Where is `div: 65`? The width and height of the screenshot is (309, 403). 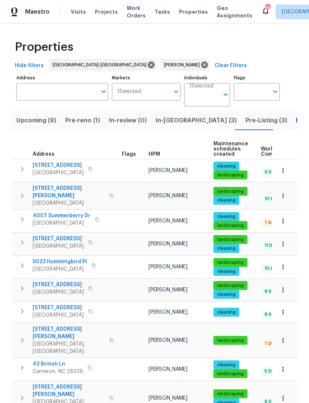 div: 65 is located at coordinates (268, 8).